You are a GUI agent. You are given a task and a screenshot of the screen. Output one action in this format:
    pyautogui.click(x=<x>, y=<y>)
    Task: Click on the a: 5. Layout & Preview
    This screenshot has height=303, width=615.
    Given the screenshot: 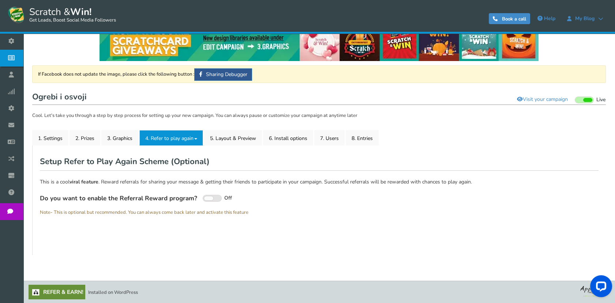 What is the action you would take?
    pyautogui.click(x=233, y=138)
    